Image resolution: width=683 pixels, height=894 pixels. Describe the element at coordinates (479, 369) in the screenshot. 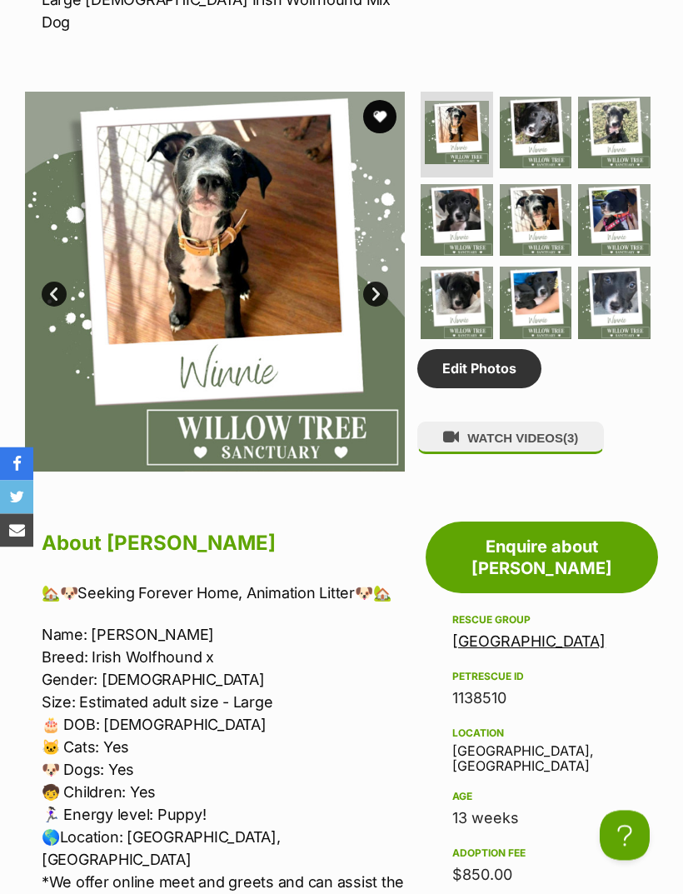

I see `a: Edit Photos` at that location.